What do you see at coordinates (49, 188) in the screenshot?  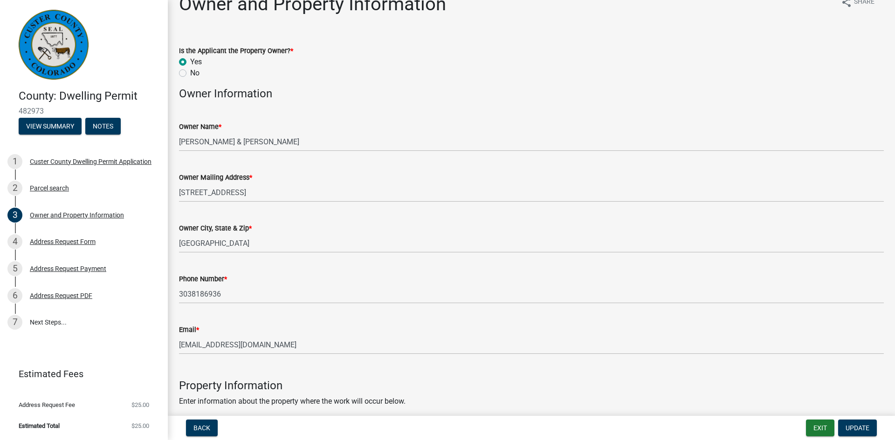 I see `div: Parcel search` at bounding box center [49, 188].